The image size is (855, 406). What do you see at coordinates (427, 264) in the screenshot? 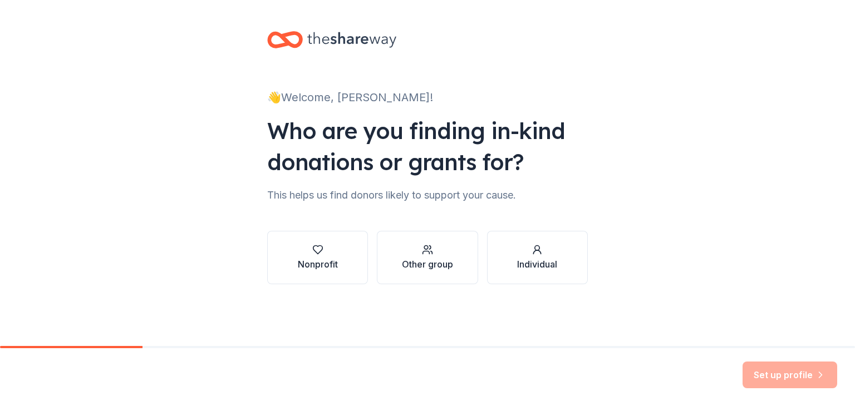
I see `div: Other group` at bounding box center [427, 264].